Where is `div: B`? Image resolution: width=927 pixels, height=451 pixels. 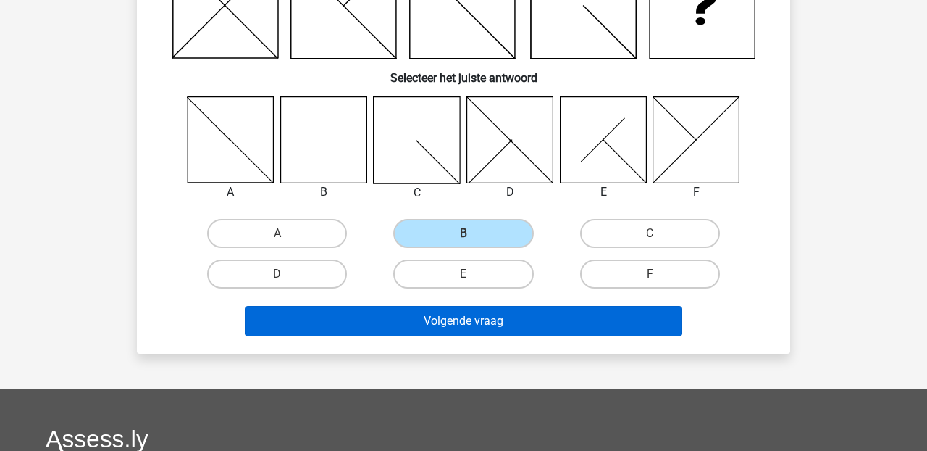
div: B is located at coordinates (324, 192).